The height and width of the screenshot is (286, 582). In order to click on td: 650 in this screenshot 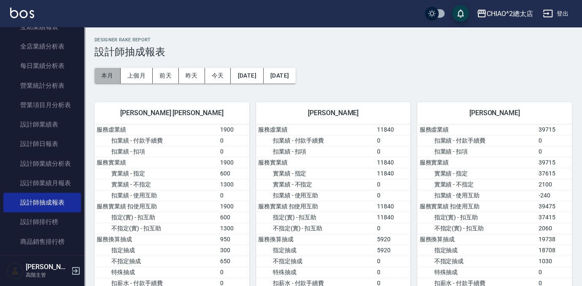, I will do `click(233, 261)`.